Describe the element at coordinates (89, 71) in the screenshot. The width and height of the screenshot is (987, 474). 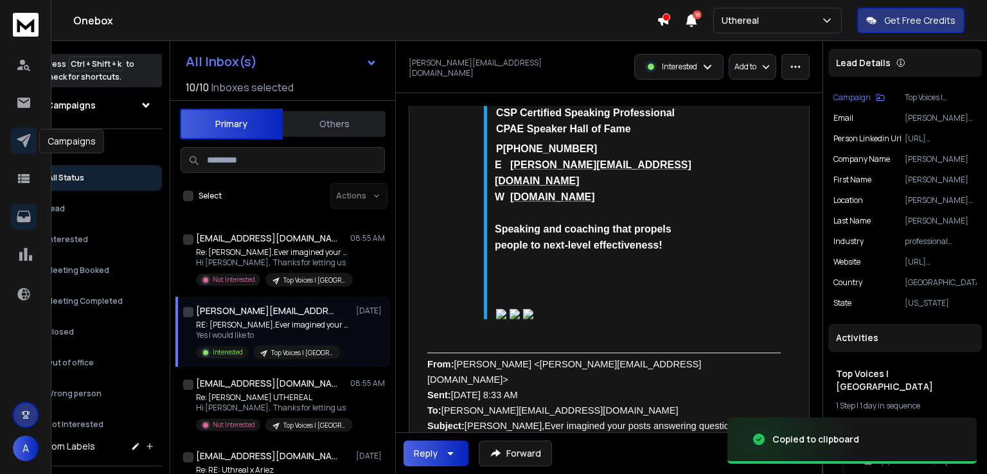
I see `p: Press to check for shortcuts.` at that location.